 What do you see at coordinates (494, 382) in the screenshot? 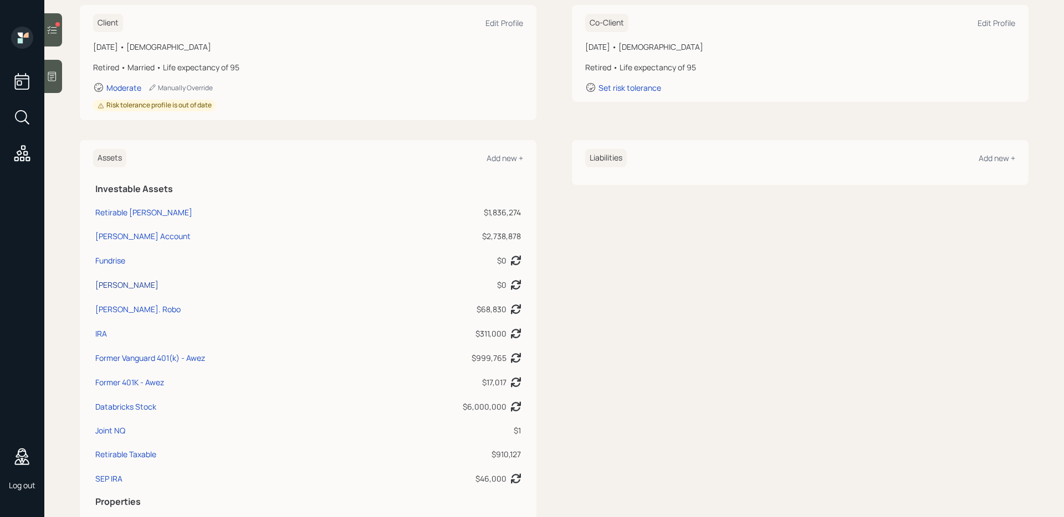
I see `div: $17,017` at bounding box center [494, 382].